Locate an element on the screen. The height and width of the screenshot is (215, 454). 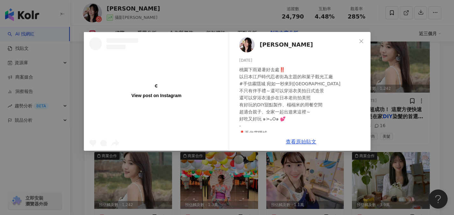
img: KOL Avatar is located at coordinates (247, 45).